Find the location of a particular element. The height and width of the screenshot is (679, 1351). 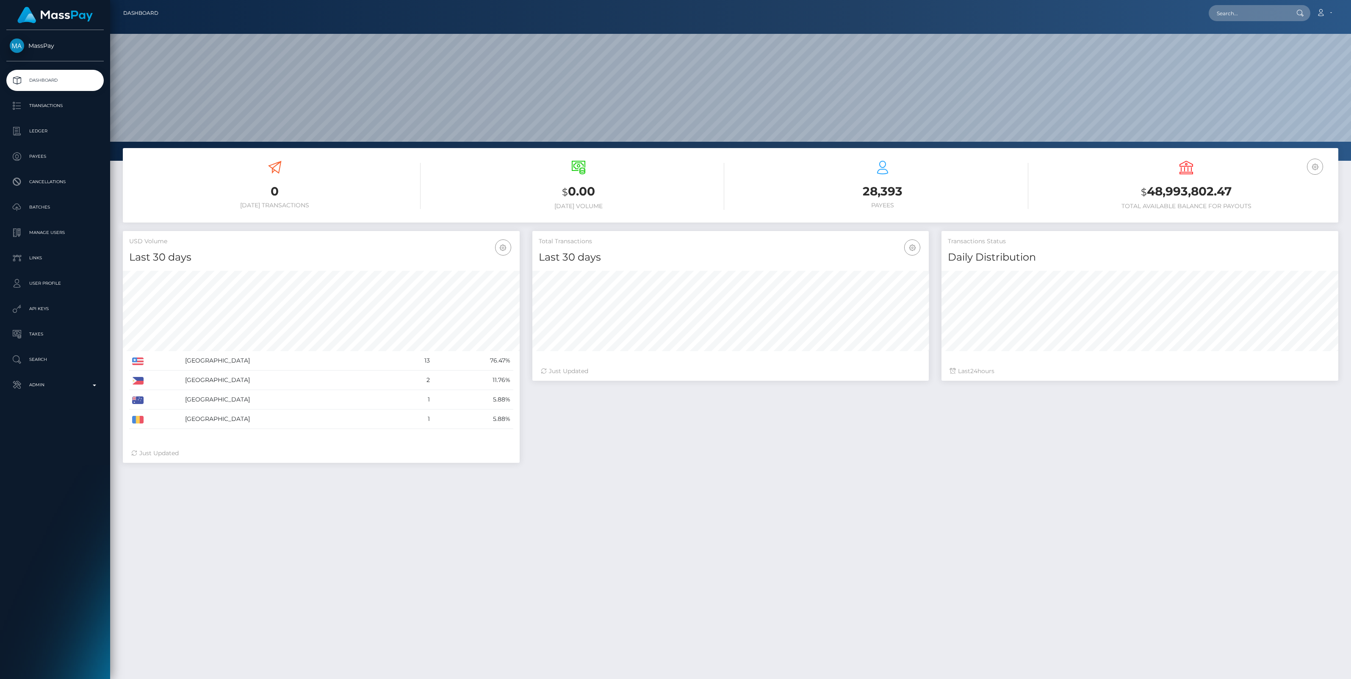

a: Search is located at coordinates (55, 360).